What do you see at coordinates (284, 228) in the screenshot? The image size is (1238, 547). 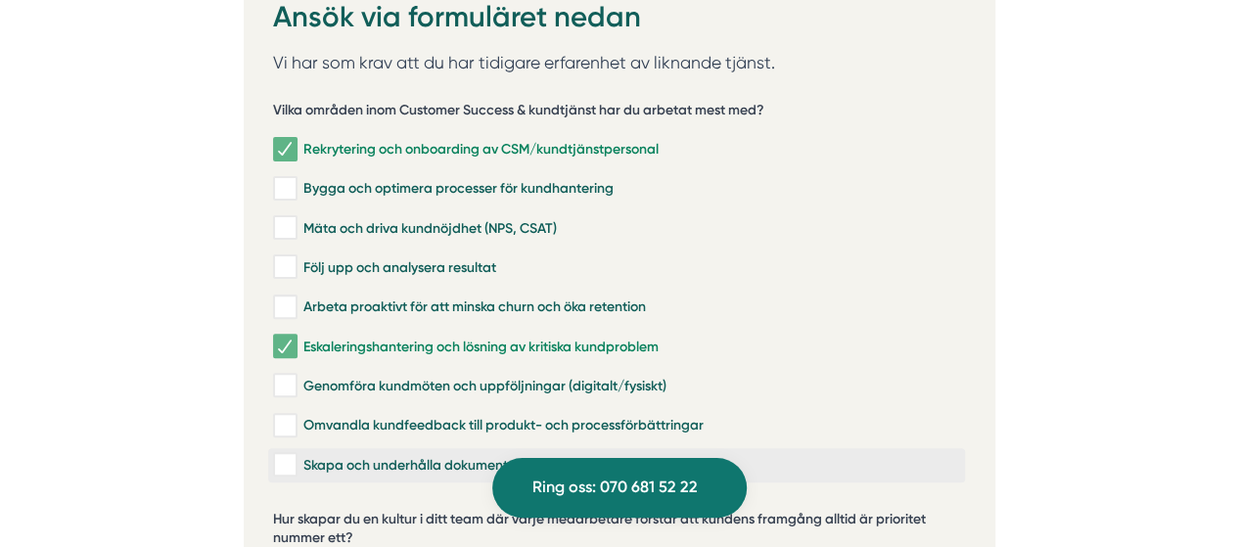 I see `input: Mäta och driva kundnöjdhet (NPS, CSAT)` at bounding box center [284, 228].